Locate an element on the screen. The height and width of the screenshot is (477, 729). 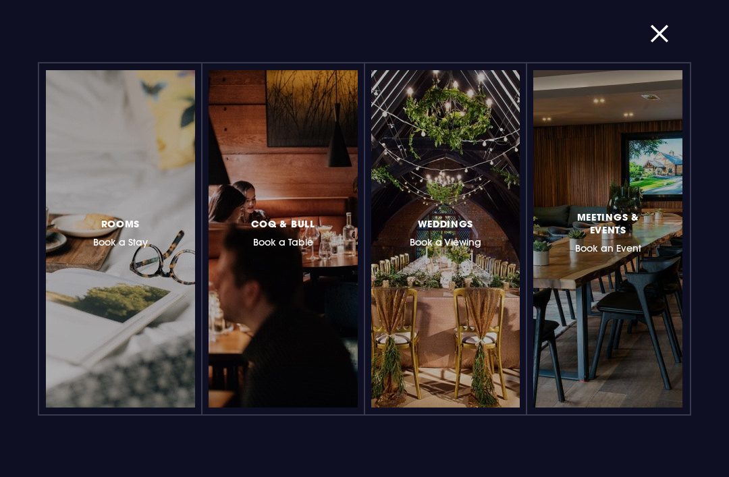
a: Meetings & EventsBook an Event is located at coordinates (607, 239).